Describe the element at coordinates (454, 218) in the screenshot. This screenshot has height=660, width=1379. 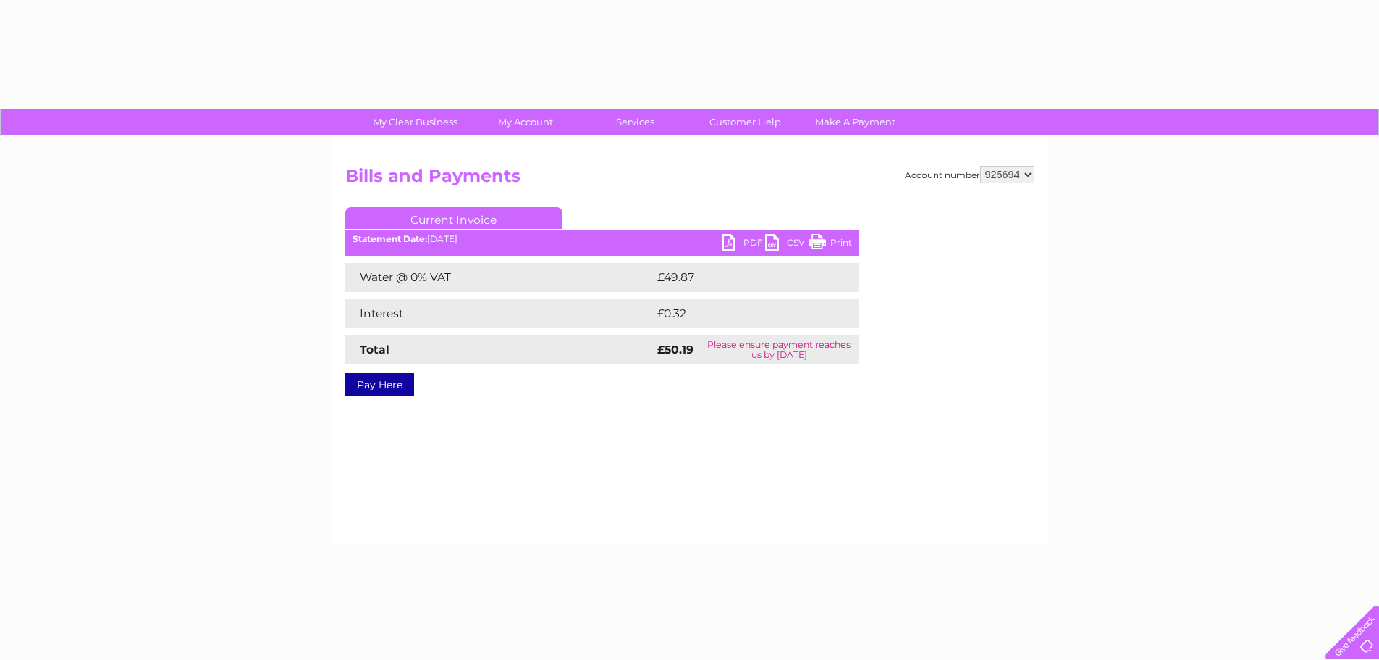
I see `a: Current Invoice` at that location.